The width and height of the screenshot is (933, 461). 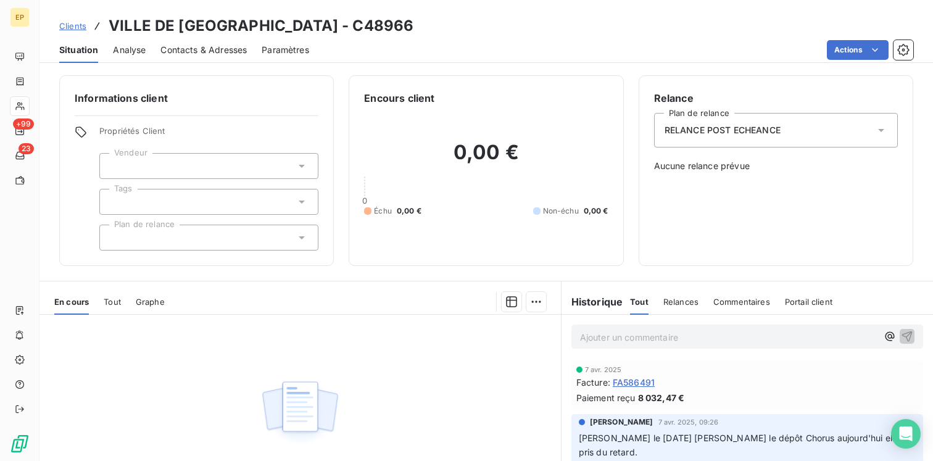 I want to click on span: Aucune relance prévue, so click(x=775, y=166).